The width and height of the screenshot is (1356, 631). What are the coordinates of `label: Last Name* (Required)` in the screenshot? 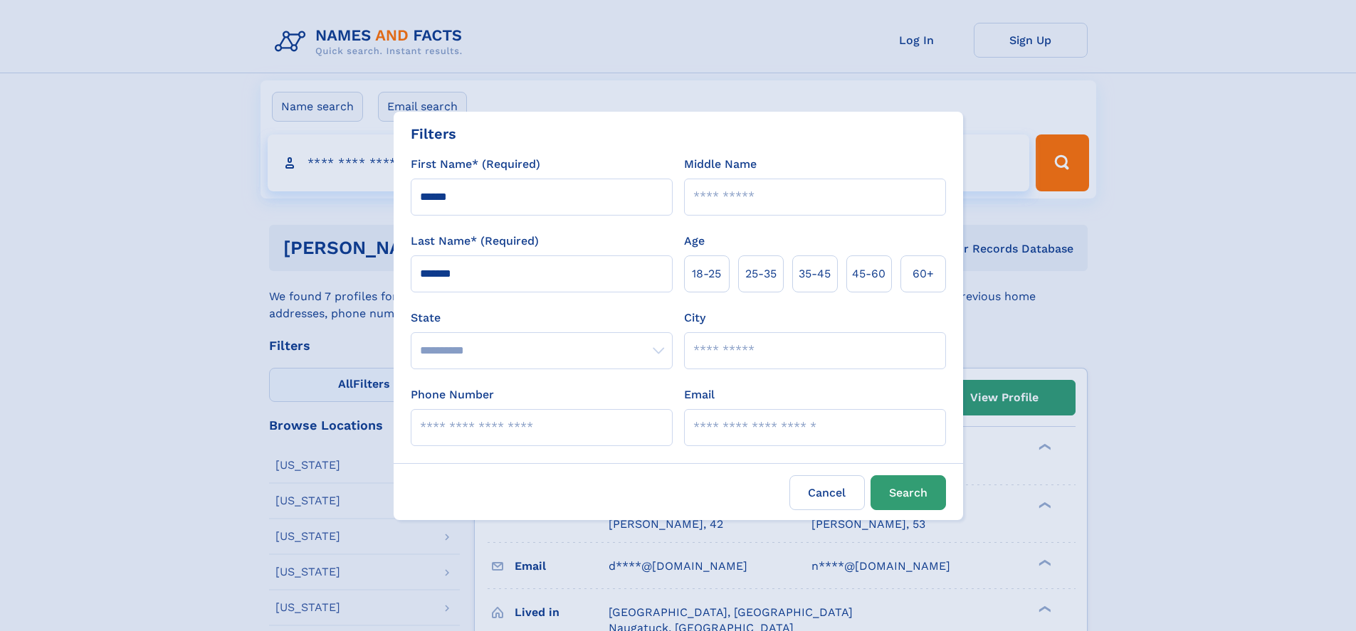 It's located at (475, 241).